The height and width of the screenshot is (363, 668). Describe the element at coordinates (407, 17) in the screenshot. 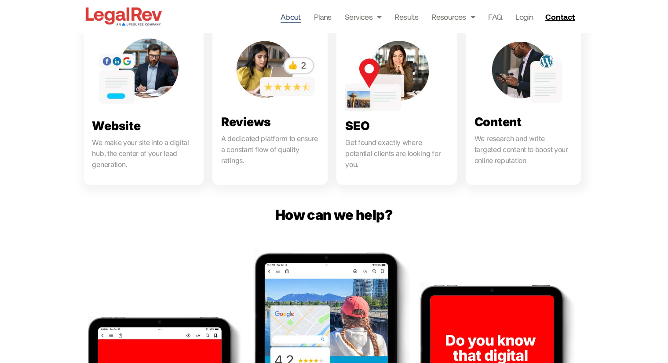

I see `nav: Menu` at that location.